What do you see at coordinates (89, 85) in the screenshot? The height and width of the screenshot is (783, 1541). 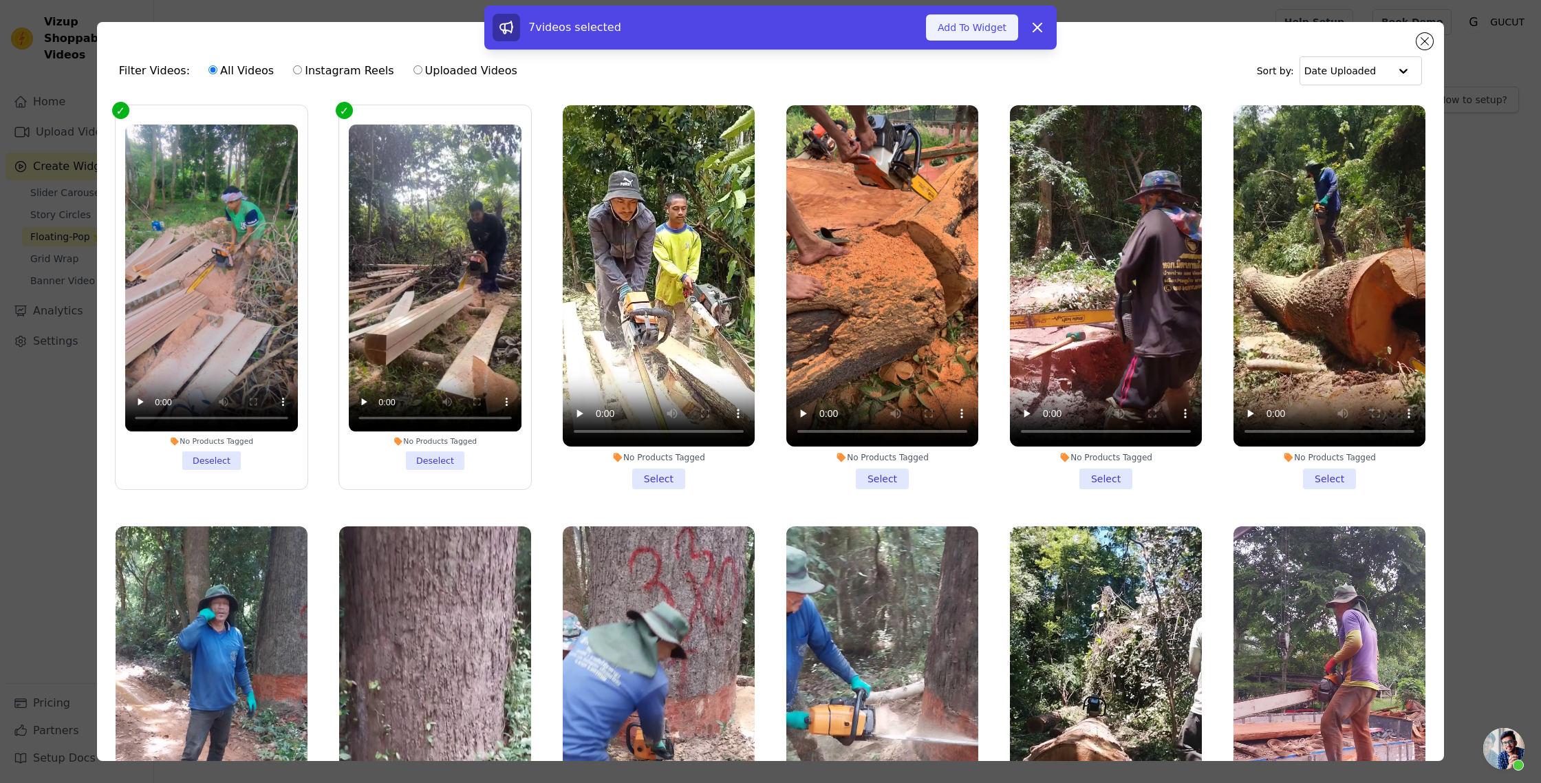 I see `div: Domain Overview` at bounding box center [89, 85].